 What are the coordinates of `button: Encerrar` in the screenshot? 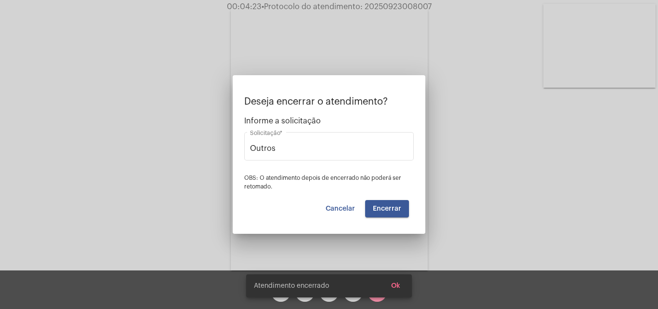 It's located at (387, 209).